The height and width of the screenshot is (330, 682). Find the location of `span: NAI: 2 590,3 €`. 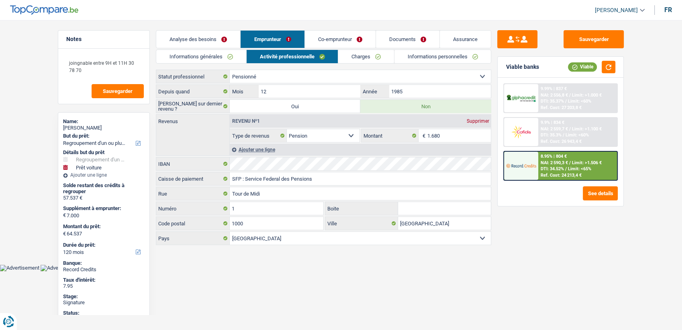

span: NAI: 2 590,3 € is located at coordinates (555, 162).